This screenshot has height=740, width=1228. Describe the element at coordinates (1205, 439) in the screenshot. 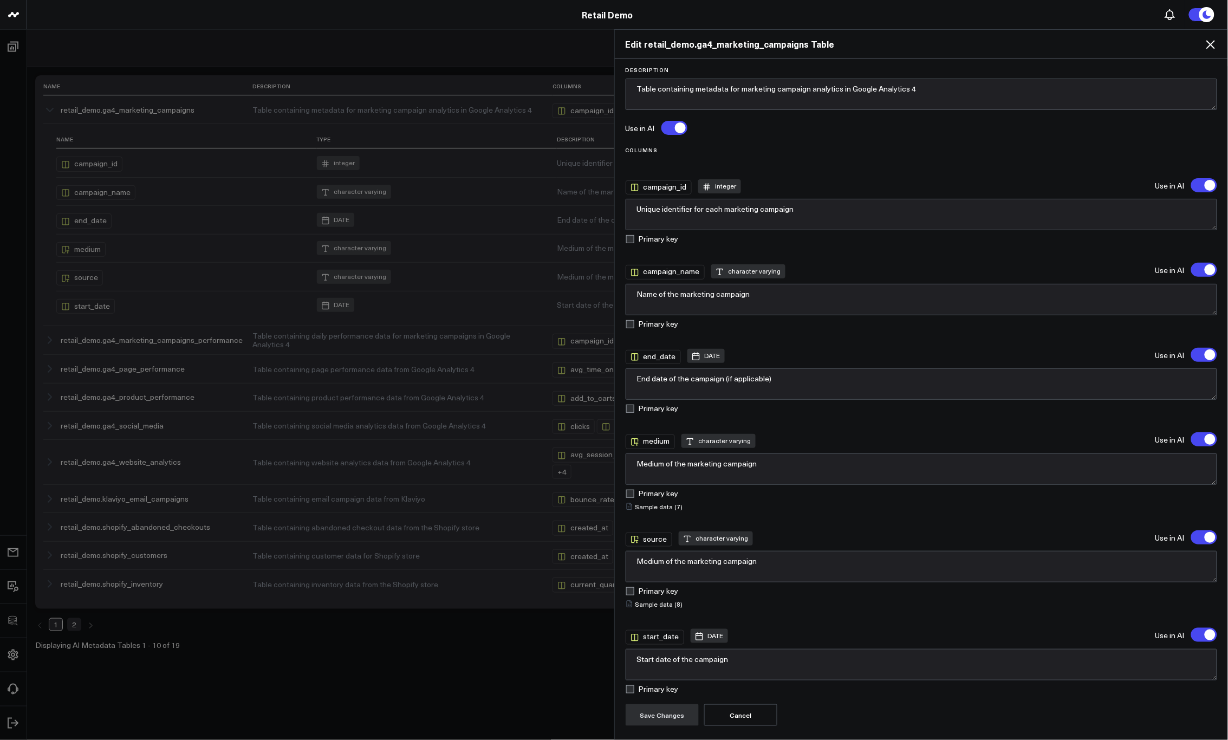

I see `label: 'medium' will be excluded from AI searches` at that location.